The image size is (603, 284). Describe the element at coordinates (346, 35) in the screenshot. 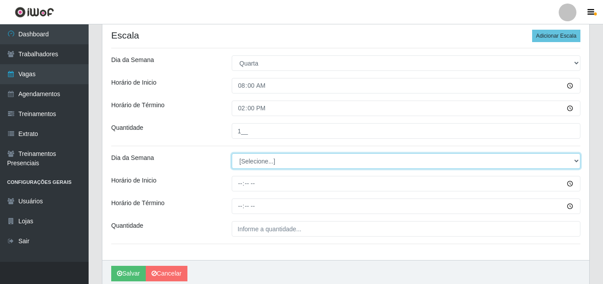

I see `h4: Escala` at that location.